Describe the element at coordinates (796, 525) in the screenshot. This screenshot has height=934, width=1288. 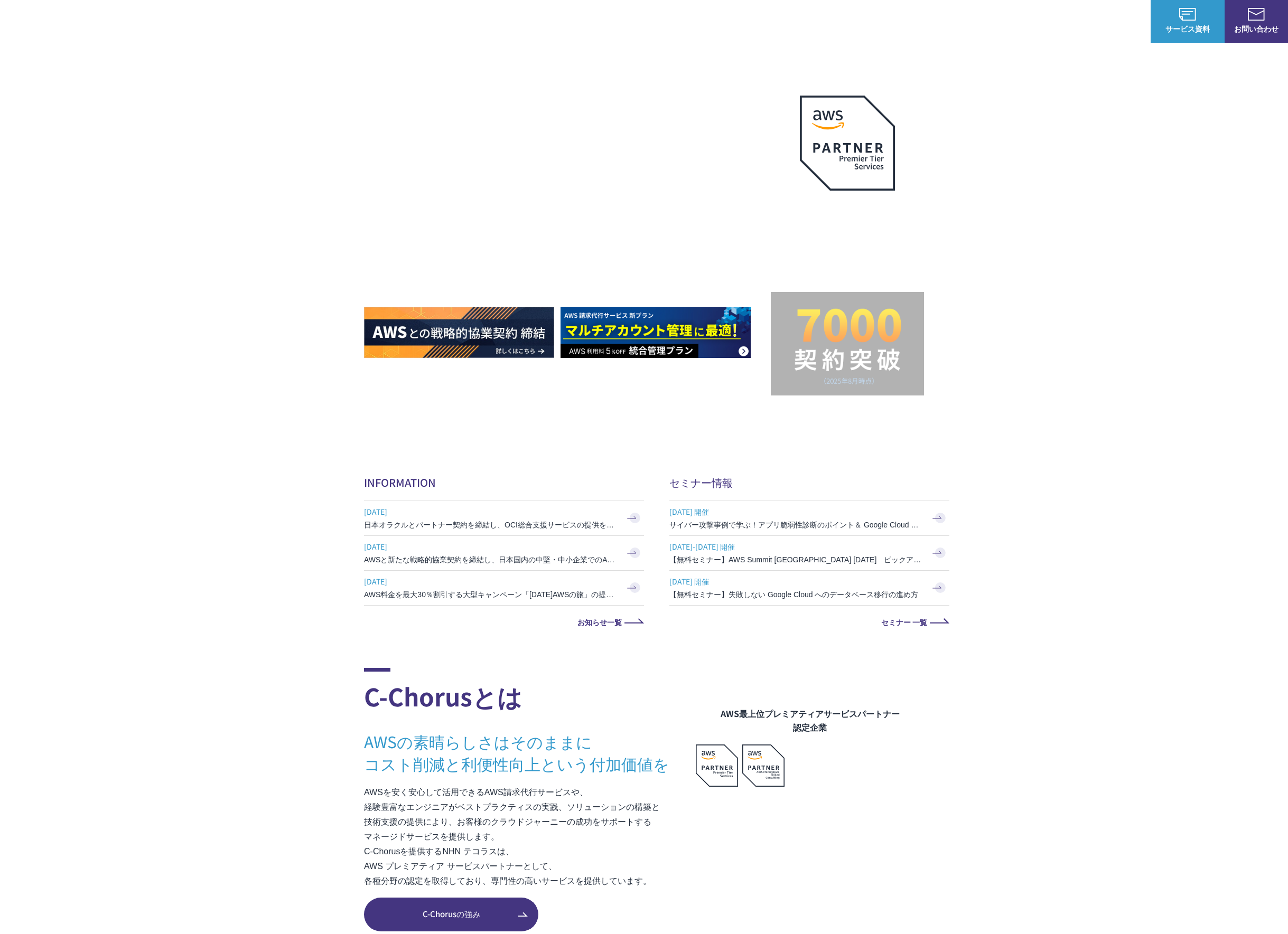
I see `h3: サイバー攻撃事例で学ぶ！アプリ脆弱性診断のポイント＆ Google Cloud セキュリティ対策` at that location.